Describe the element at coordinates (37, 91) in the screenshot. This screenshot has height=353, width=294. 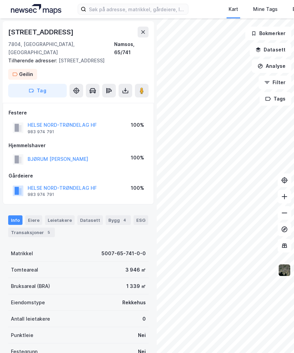
I see `button: Tag` at that location.